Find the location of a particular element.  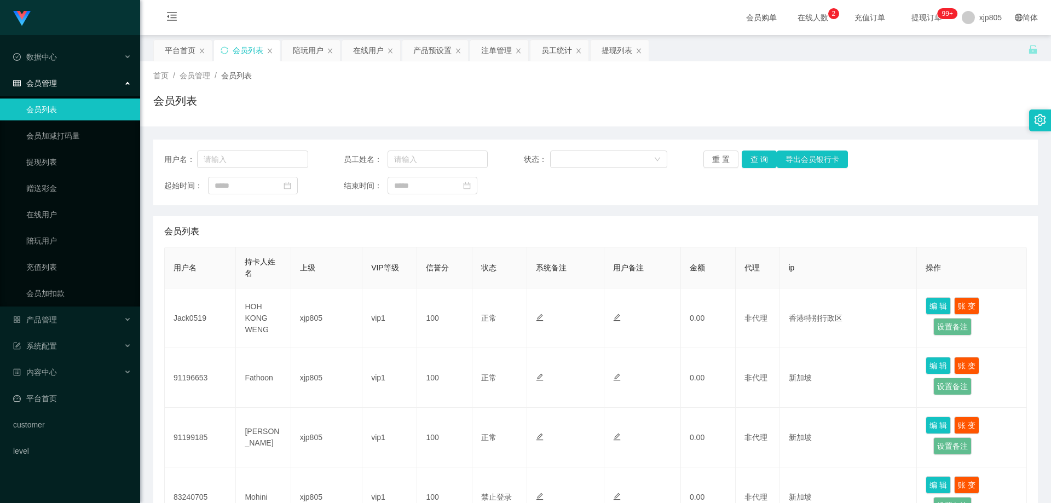

span: 持卡人姓名 is located at coordinates (260, 267).